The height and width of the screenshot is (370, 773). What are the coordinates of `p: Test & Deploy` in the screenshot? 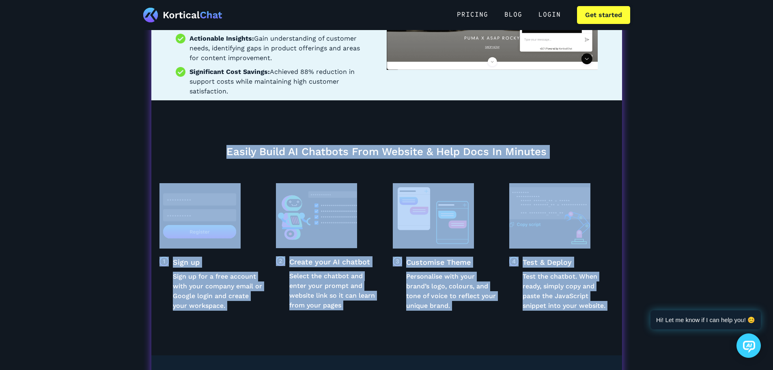 It's located at (568, 262).